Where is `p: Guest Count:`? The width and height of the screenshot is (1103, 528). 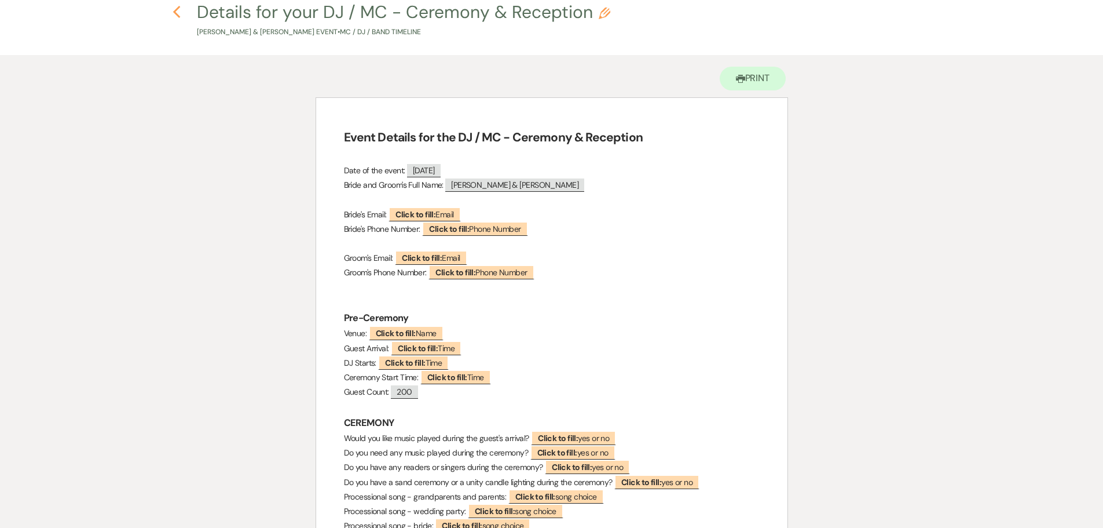 p: Guest Count: is located at coordinates (552, 391).